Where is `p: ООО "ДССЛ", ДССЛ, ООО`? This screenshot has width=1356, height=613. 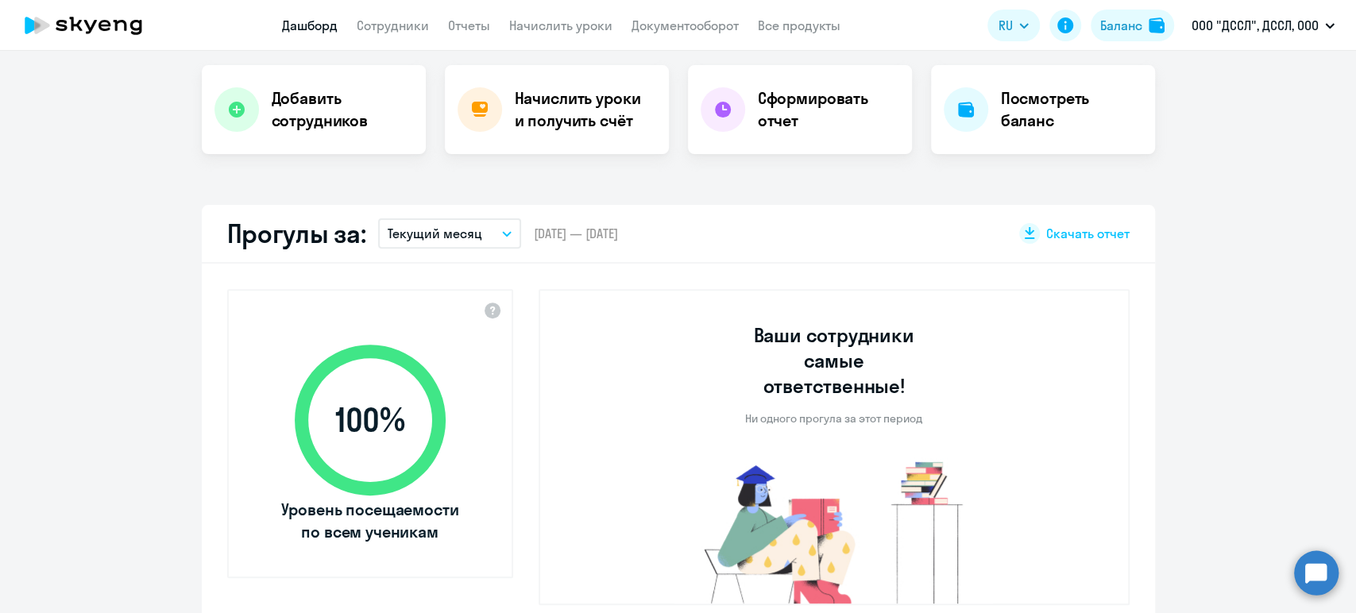
p: ООО "ДССЛ", ДССЛ, ООО is located at coordinates (1255, 25).